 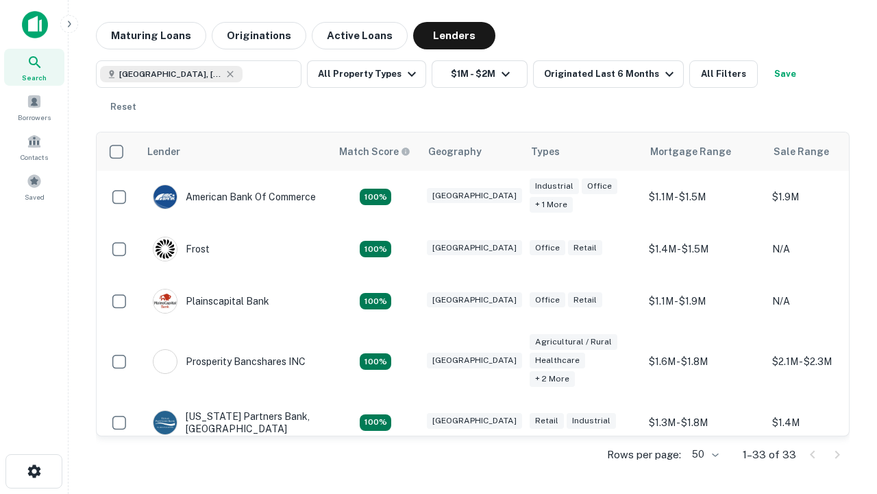 I want to click on div: Contacts, so click(x=34, y=147).